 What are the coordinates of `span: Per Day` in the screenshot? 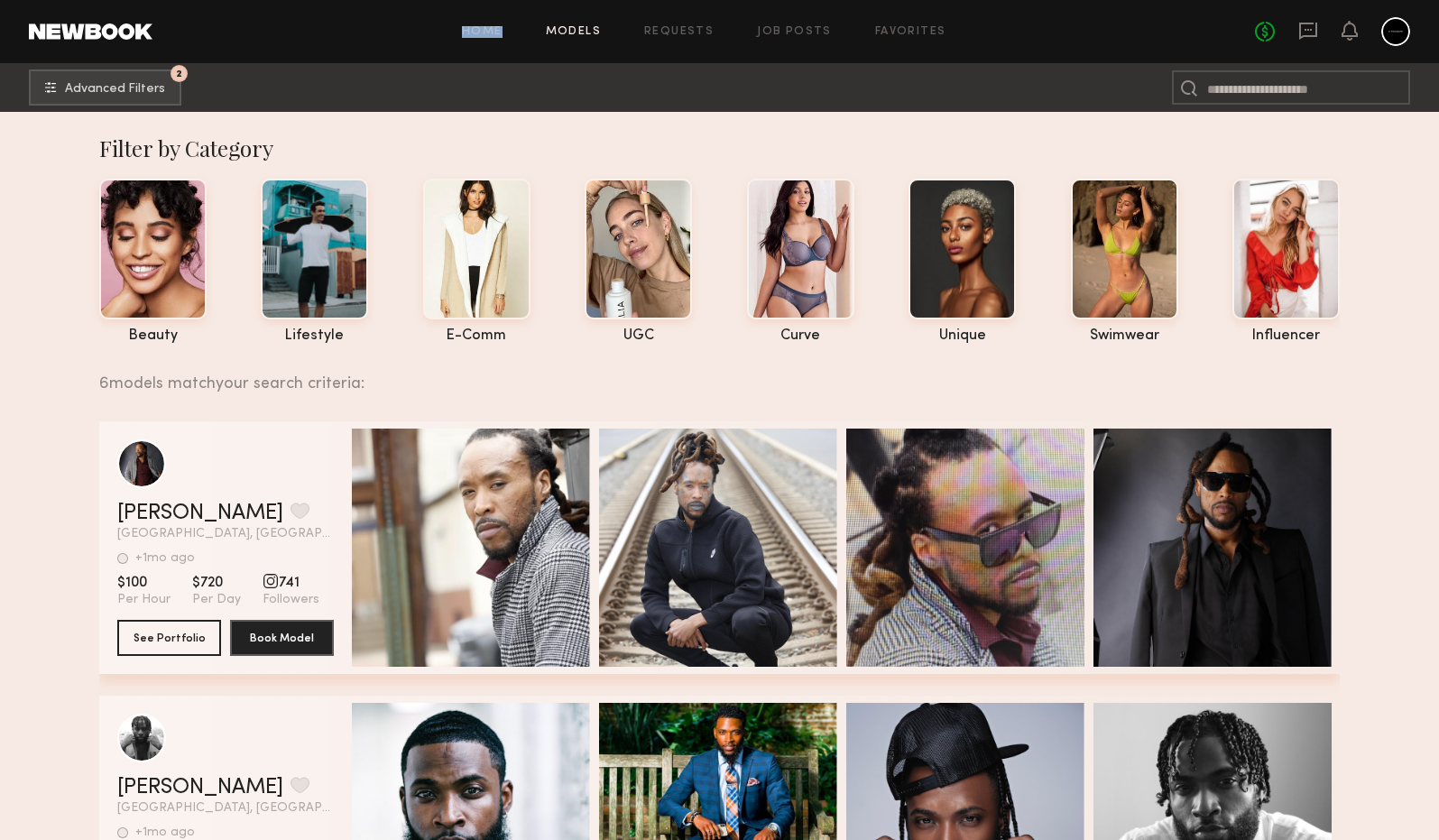 It's located at (217, 599).